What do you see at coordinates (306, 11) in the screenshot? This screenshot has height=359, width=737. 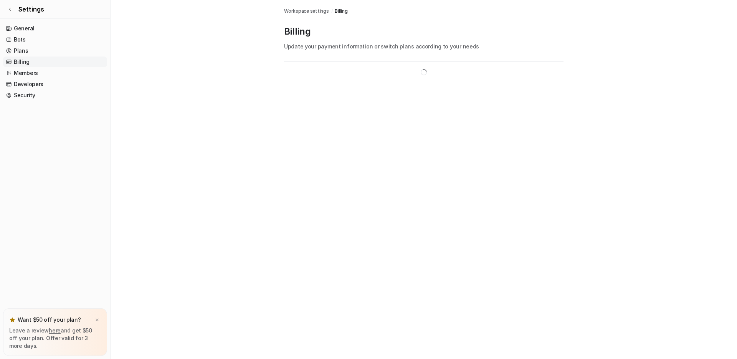 I see `span: Workspace settings` at bounding box center [306, 11].